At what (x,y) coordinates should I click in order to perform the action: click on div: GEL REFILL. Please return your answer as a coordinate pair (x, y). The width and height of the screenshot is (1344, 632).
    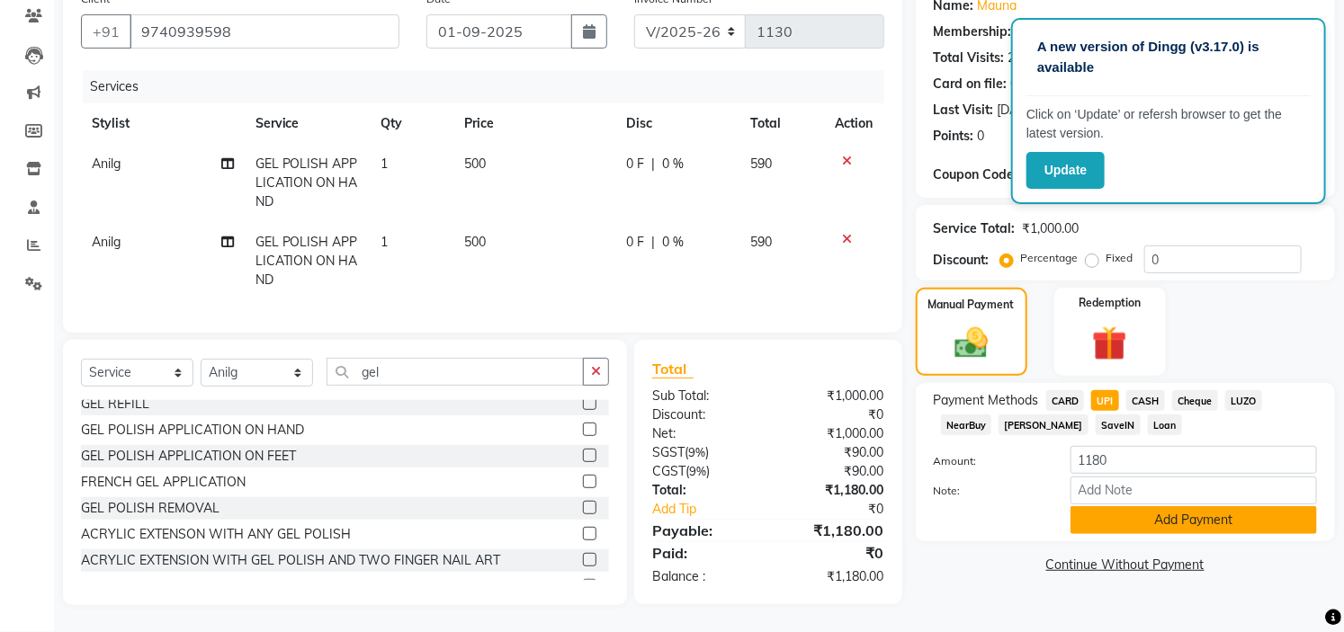
    Looking at the image, I should click on (115, 404).